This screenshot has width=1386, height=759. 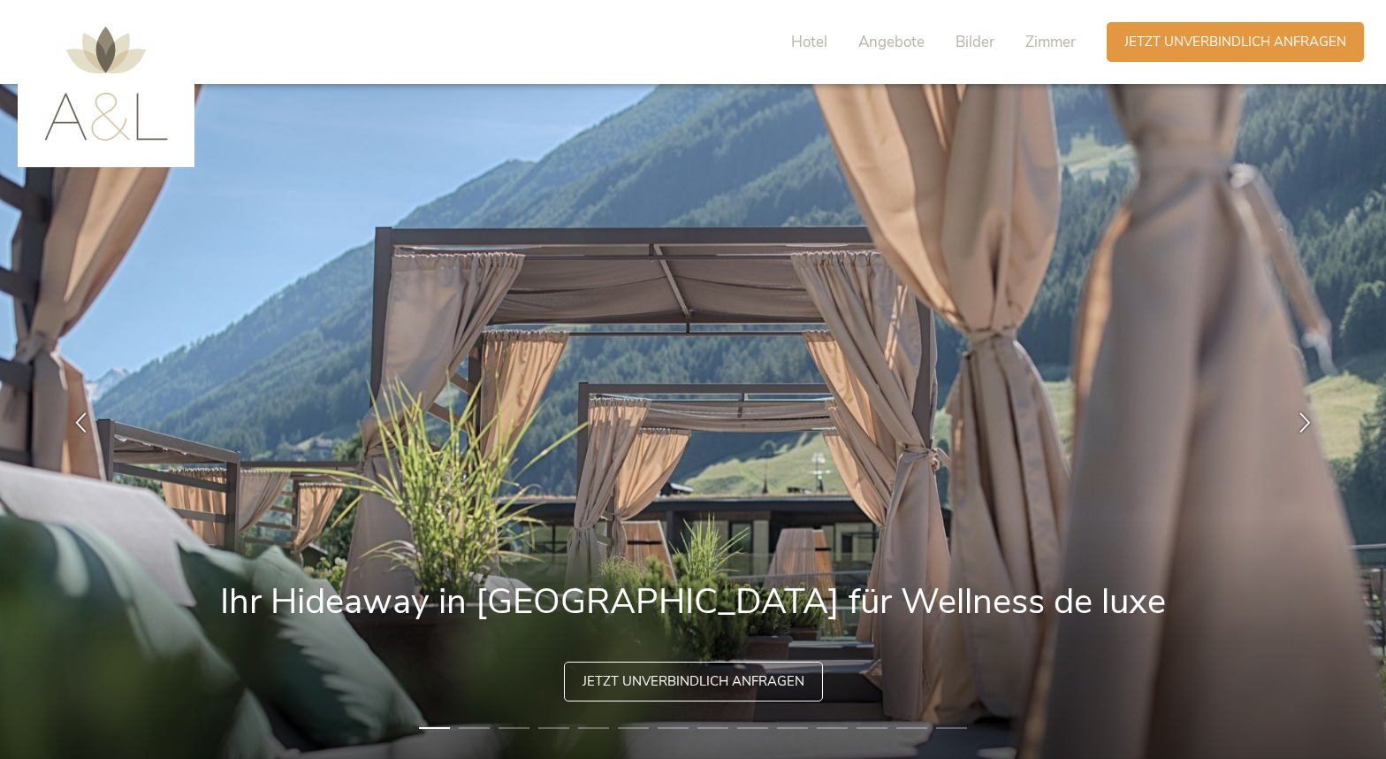 What do you see at coordinates (975, 42) in the screenshot?
I see `span: Bilder` at bounding box center [975, 42].